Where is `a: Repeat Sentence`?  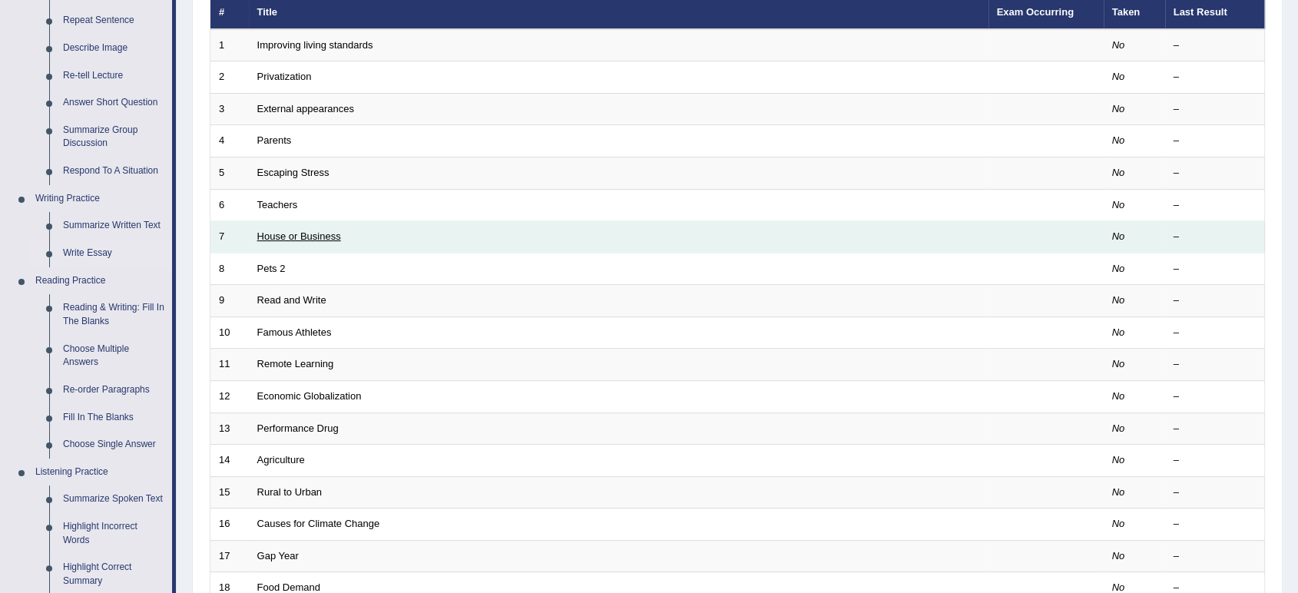 a: Repeat Sentence is located at coordinates (114, 21).